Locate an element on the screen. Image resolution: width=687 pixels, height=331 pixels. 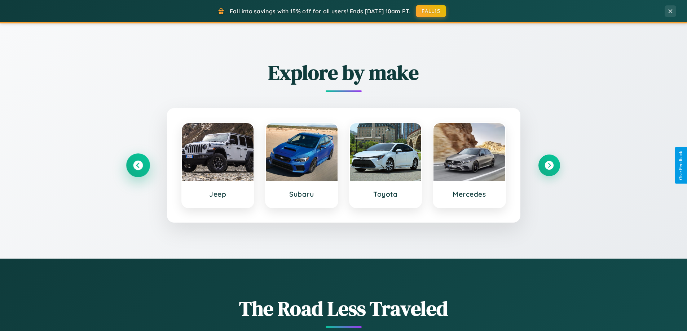
h2: Explore by make is located at coordinates (344, 72).